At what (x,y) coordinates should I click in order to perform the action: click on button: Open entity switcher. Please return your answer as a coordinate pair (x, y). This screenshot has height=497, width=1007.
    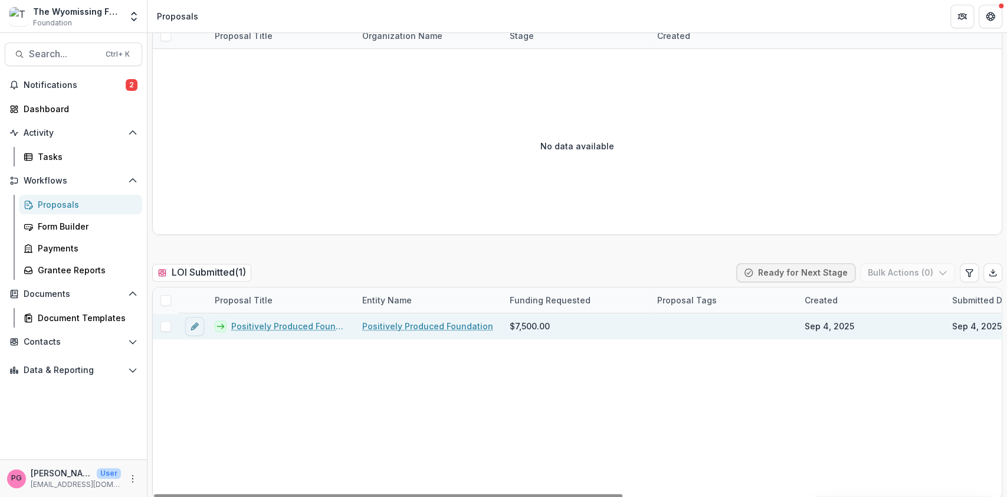
    Looking at the image, I should click on (134, 17).